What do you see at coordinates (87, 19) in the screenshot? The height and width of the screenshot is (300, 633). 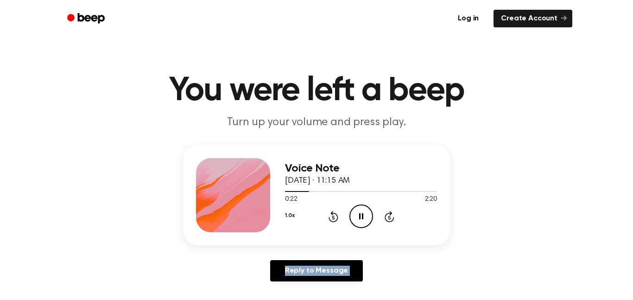 I see `a: Beep` at bounding box center [87, 19].